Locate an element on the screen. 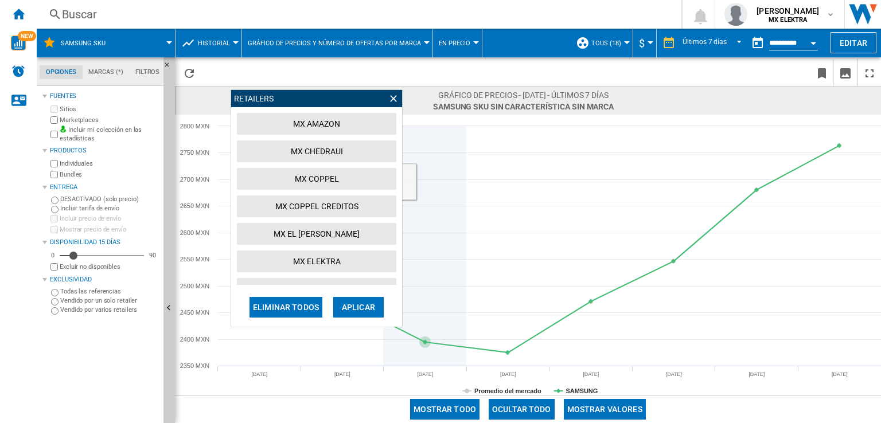 The height and width of the screenshot is (423, 881). div: Historial is located at coordinates (208, 43).